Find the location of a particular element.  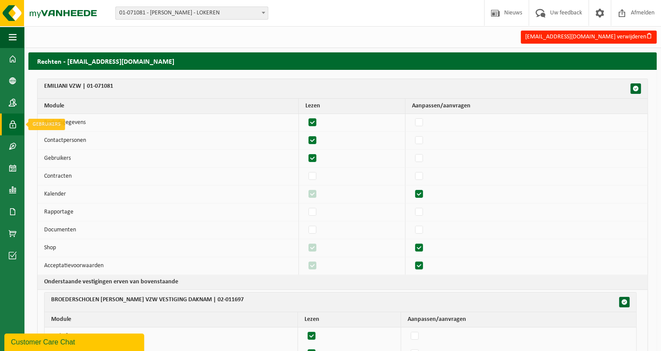

td: Kalender is located at coordinates (168, 194).